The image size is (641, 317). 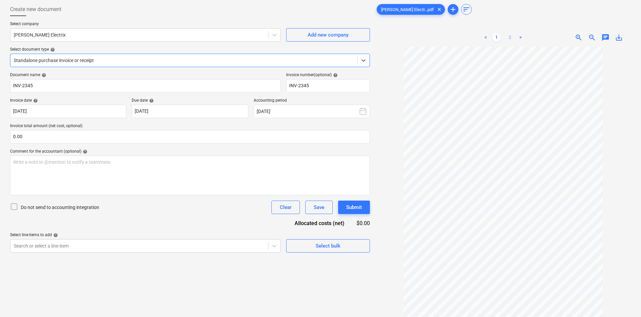 What do you see at coordinates (486, 38) in the screenshot?
I see `a: Previous page` at bounding box center [486, 38].